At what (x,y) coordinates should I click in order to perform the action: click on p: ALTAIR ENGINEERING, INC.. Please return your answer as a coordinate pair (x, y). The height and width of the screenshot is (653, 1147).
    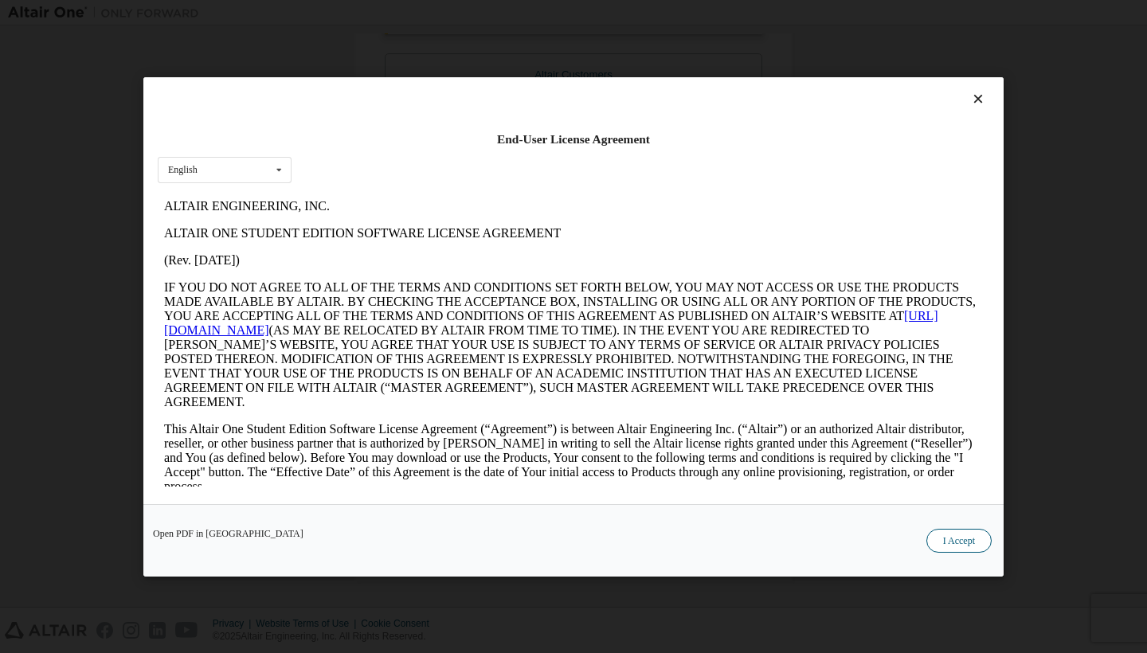
    Looking at the image, I should click on (416, 14).